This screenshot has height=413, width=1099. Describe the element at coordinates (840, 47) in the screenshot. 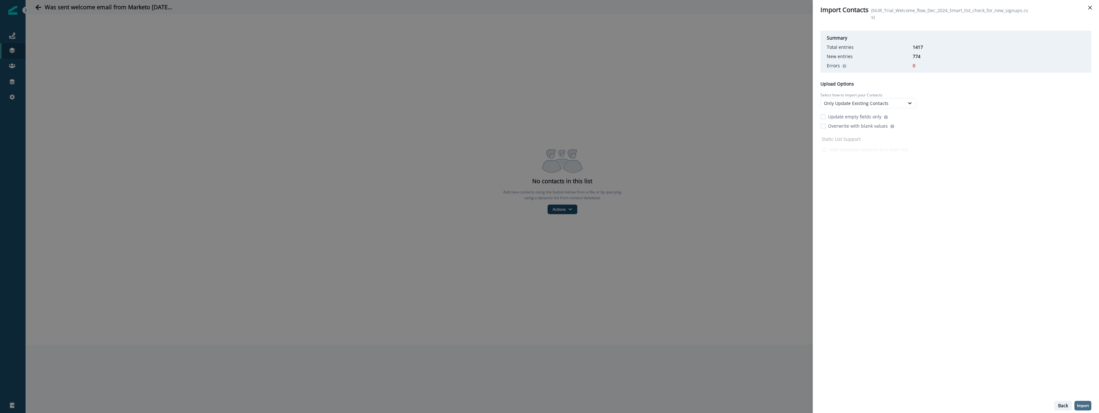

I see `p: Total entries` at that location.